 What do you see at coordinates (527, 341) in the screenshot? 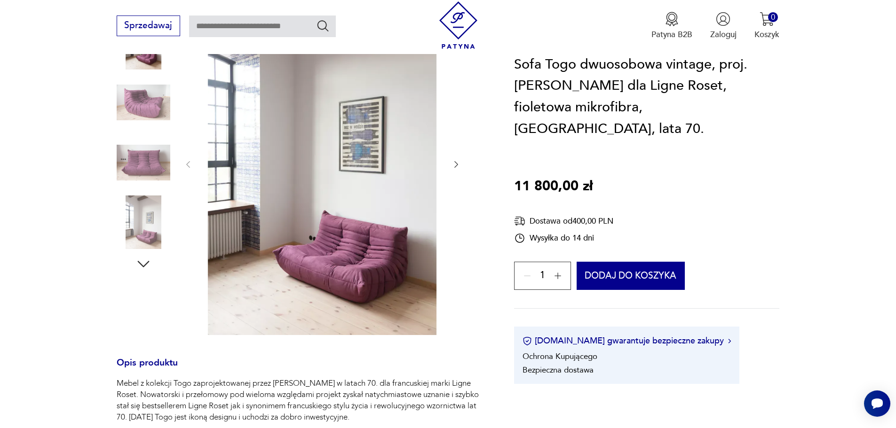
I see `img: Ikona certyfikatu` at bounding box center [527, 341].